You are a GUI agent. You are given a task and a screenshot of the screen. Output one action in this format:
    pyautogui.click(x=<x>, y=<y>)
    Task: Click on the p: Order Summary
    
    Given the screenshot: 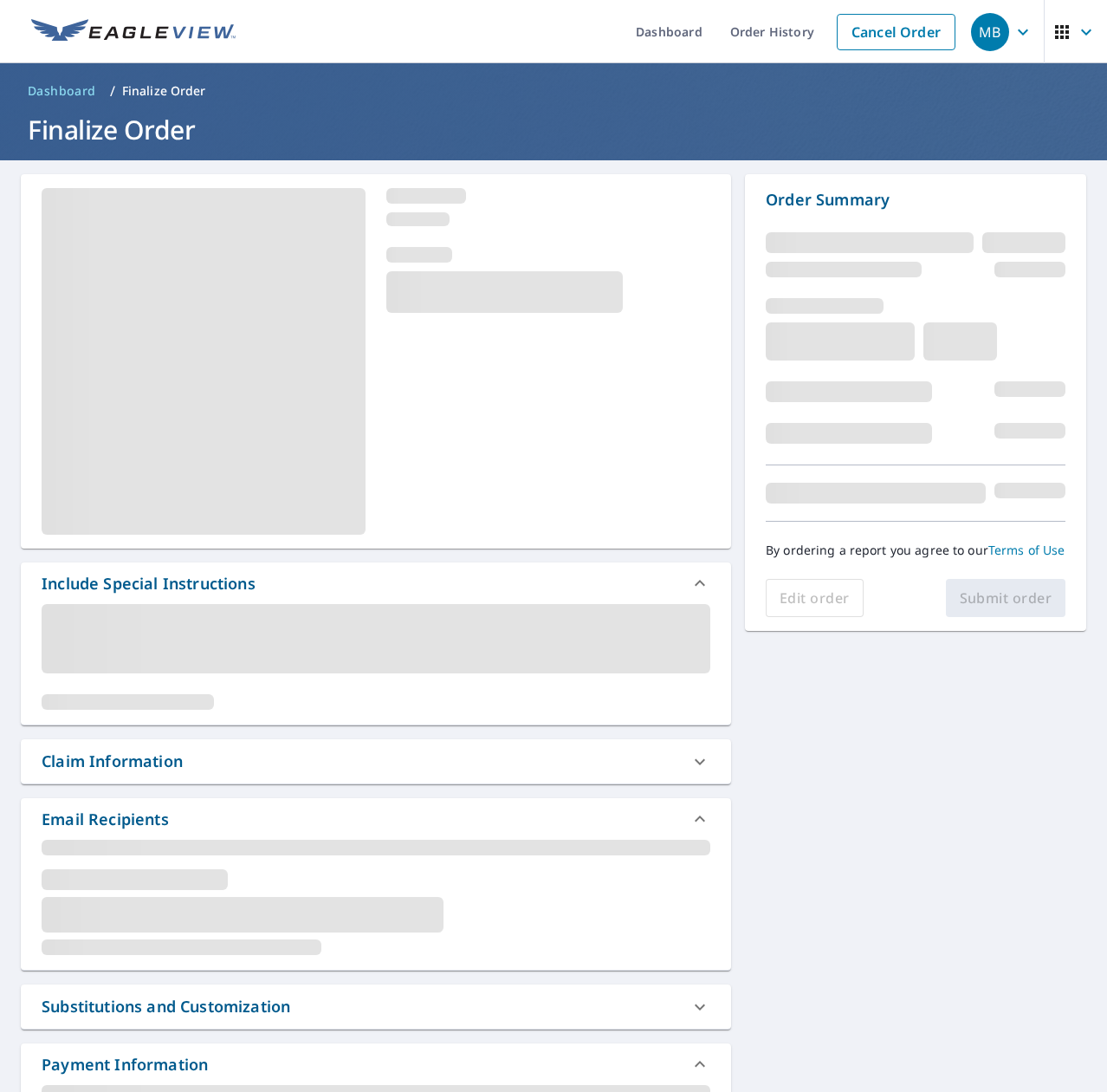 What is the action you would take?
    pyautogui.click(x=916, y=200)
    